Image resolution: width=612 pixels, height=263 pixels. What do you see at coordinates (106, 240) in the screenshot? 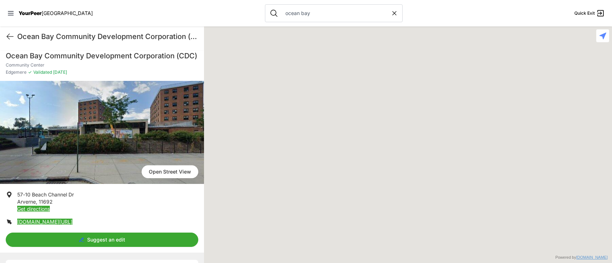
I see `span: Suggest an edit` at bounding box center [106, 240].